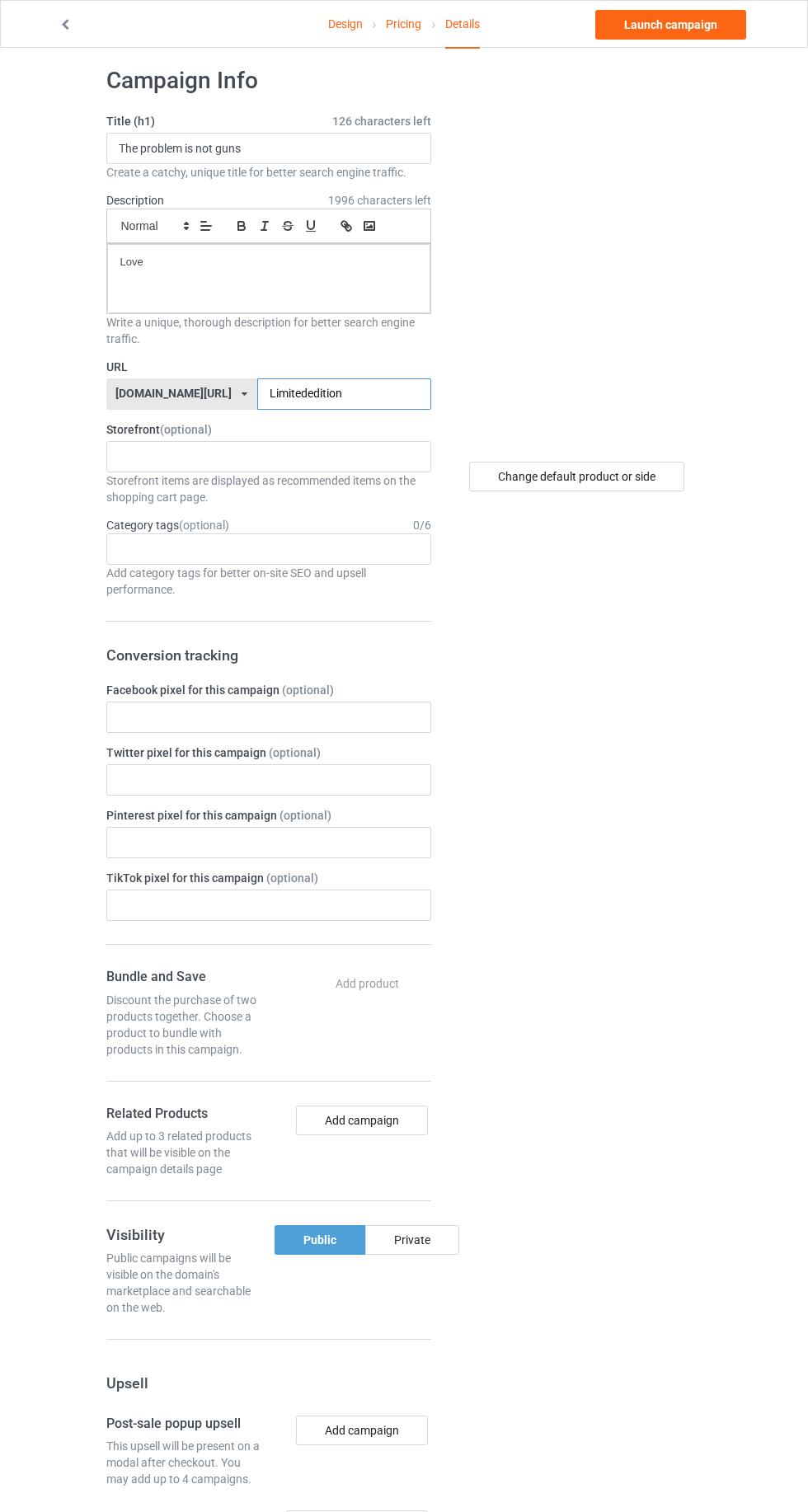  I want to click on label: Facebook pixel for this campaign, so click(269, 690).